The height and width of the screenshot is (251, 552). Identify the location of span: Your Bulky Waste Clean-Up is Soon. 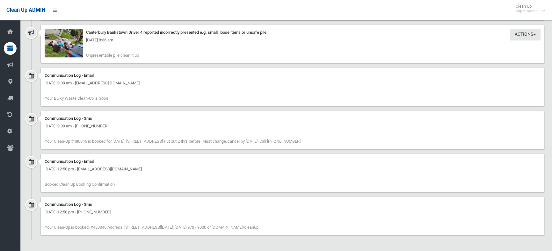
(76, 98).